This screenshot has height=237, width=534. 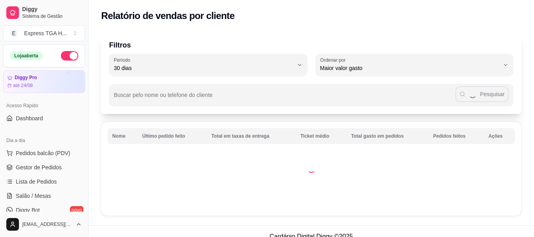 I want to click on a: Diggy Proaté 24/08, so click(x=44, y=81).